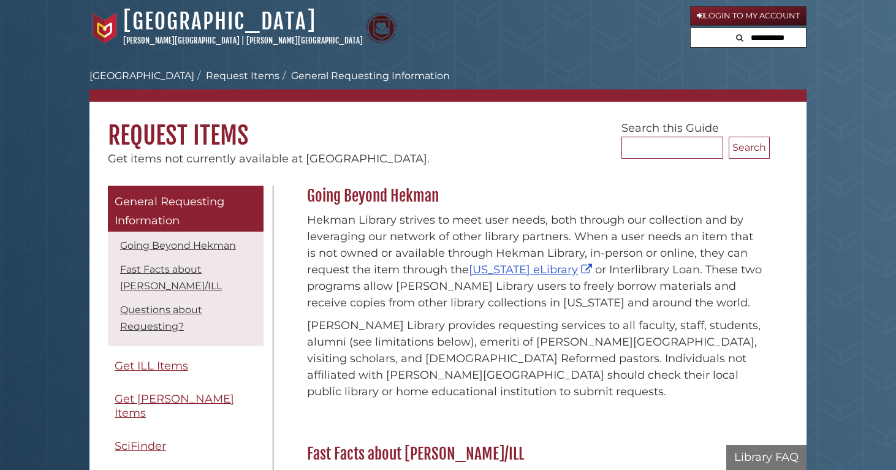 Image resolution: width=896 pixels, height=470 pixels. What do you see at coordinates (740, 37) in the screenshot?
I see `i: Search` at bounding box center [740, 37].